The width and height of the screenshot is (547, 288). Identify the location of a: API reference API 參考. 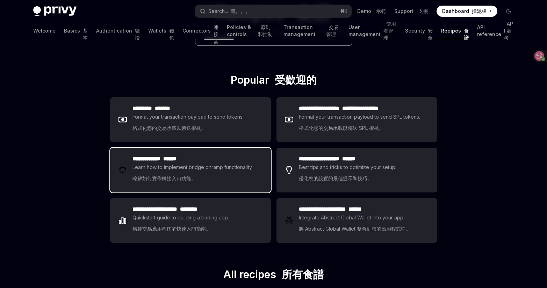
(496, 31).